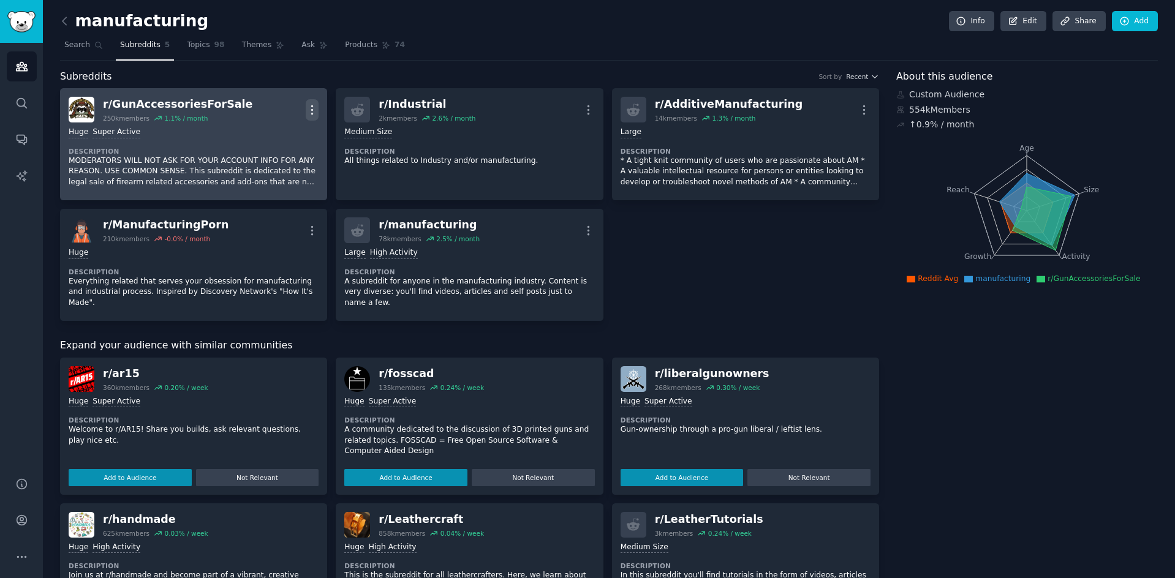 Image resolution: width=1175 pixels, height=578 pixels. Describe the element at coordinates (942, 124) in the screenshot. I see `div: ↑ 0.9 % / month` at that location.